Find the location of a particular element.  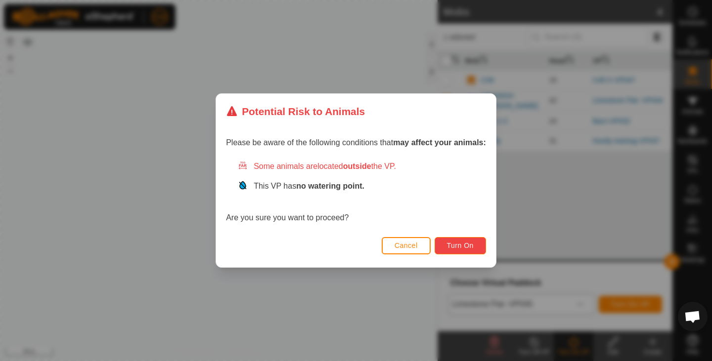

div: Potential Risk to Animals is located at coordinates (295, 111).